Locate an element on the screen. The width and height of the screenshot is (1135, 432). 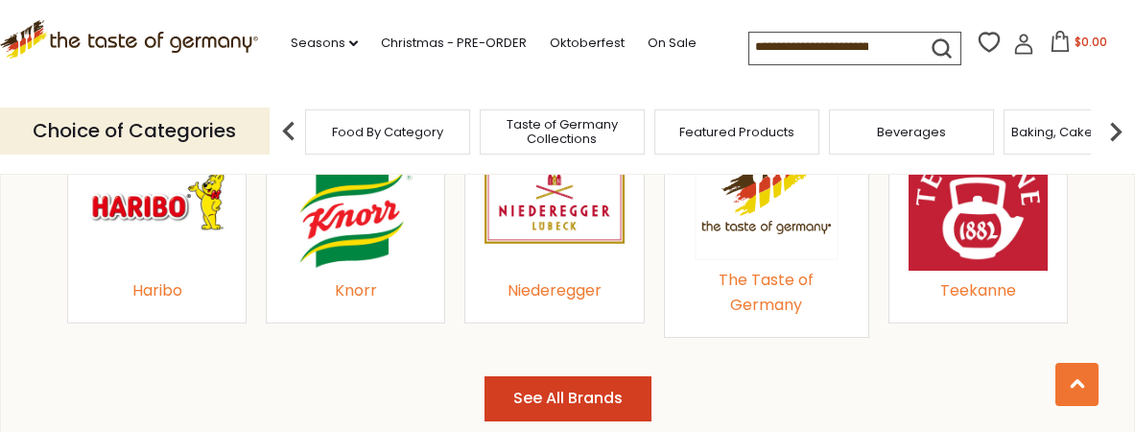
img: next arrow is located at coordinates (1116, 131).